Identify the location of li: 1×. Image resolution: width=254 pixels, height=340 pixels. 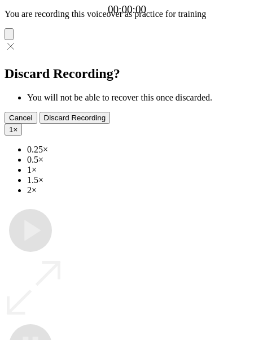
(138, 170).